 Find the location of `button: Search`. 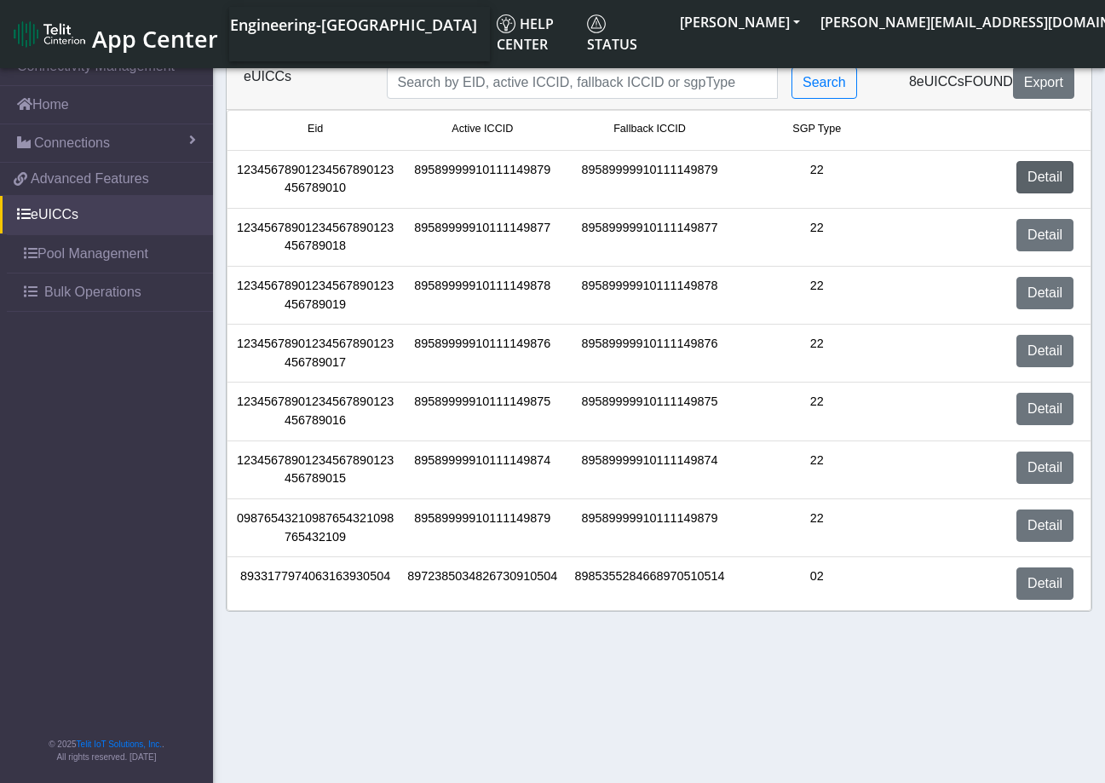

button: Search is located at coordinates (824, 83).